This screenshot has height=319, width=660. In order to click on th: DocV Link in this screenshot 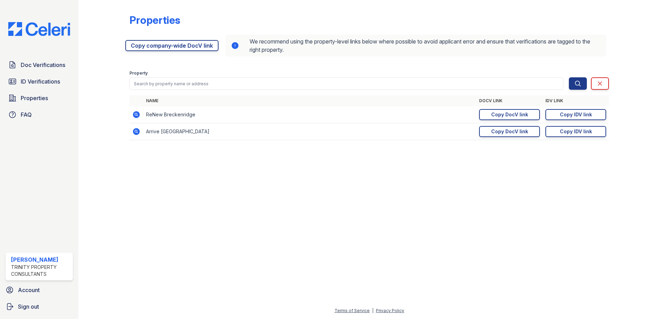, I will do `click(510, 101)`.